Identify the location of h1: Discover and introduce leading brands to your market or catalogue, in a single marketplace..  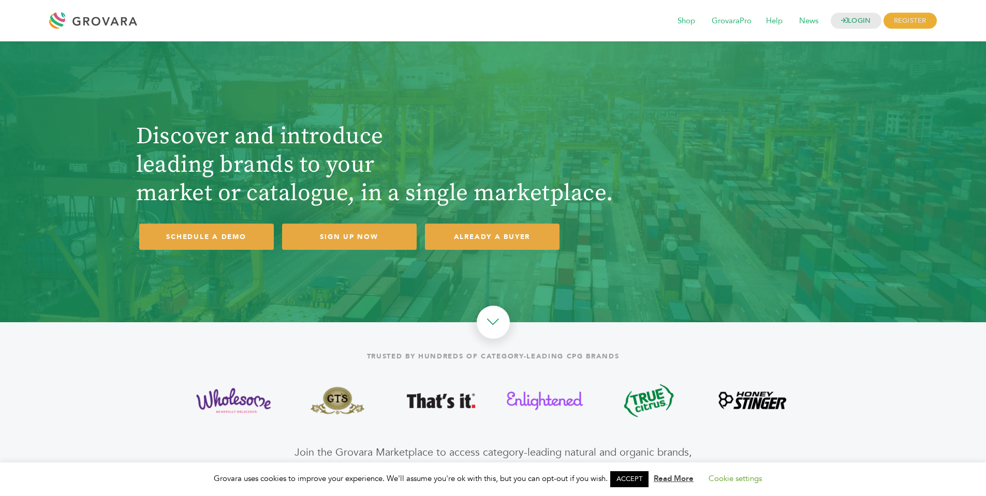
(403, 165).